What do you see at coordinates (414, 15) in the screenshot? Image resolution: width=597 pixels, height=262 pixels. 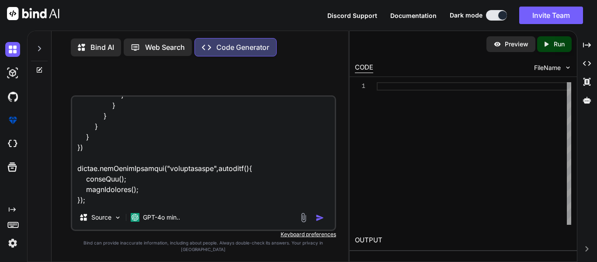 I see `span: Documentation` at bounding box center [414, 15].